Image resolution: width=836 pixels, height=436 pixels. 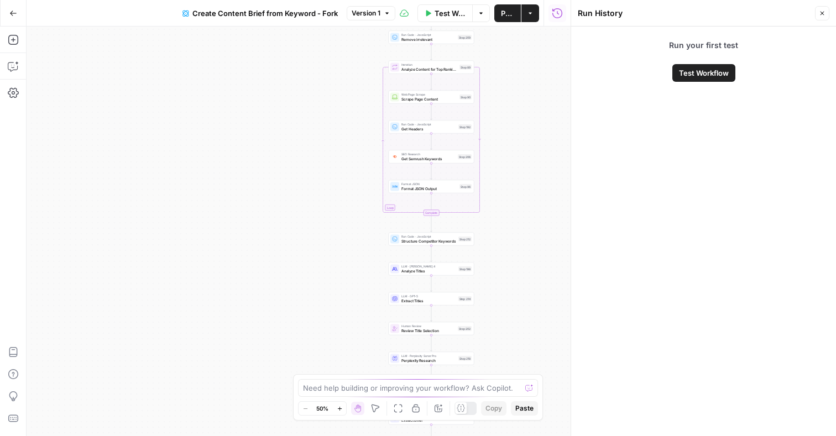 What do you see at coordinates (703, 45) in the screenshot?
I see `span: Run your first test` at bounding box center [703, 45].